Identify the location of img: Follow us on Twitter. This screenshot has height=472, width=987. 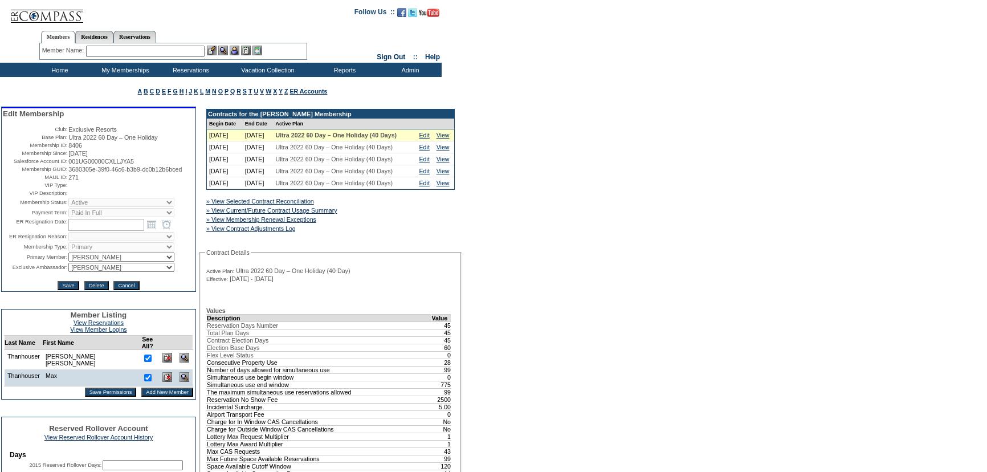
(413, 13).